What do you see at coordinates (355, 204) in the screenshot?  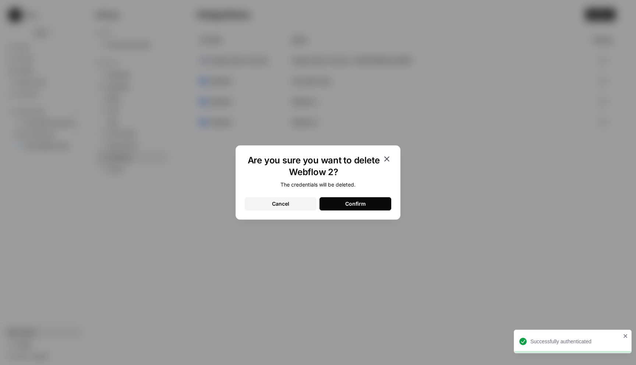 I see `button: Confirm` at bounding box center [355, 204].